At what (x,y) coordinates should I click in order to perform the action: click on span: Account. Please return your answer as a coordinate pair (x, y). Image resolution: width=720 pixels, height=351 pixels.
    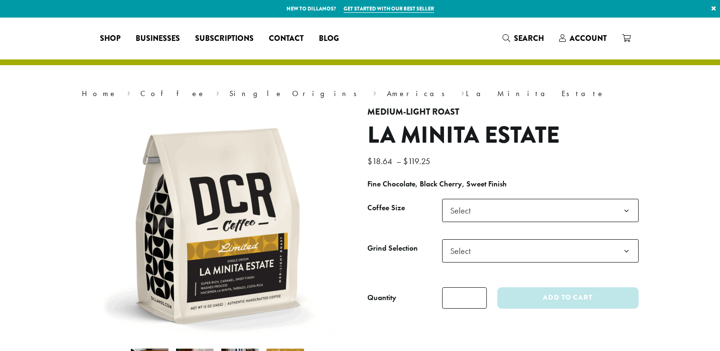
    Looking at the image, I should click on (588, 38).